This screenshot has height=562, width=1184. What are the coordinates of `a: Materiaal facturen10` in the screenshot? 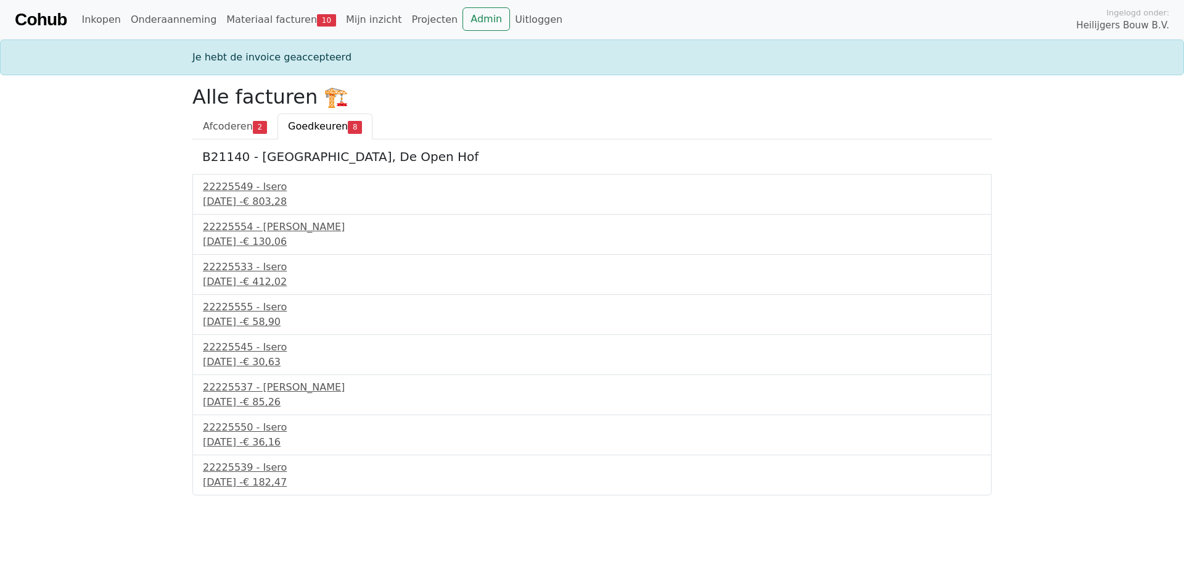 It's located at (281, 20).